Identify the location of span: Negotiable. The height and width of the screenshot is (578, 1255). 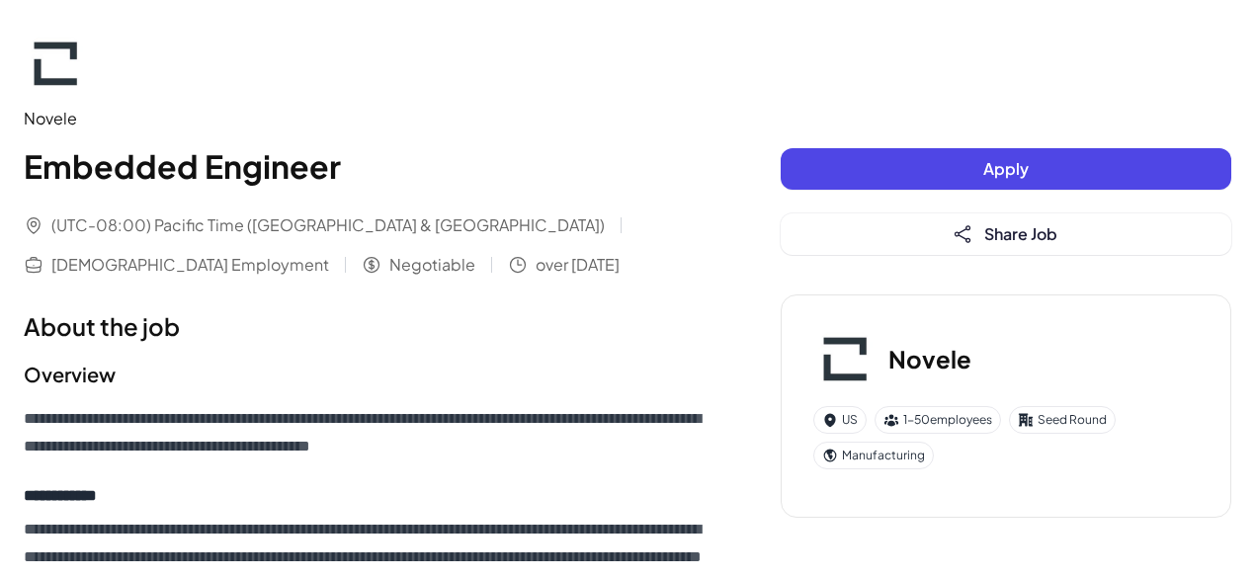
(432, 265).